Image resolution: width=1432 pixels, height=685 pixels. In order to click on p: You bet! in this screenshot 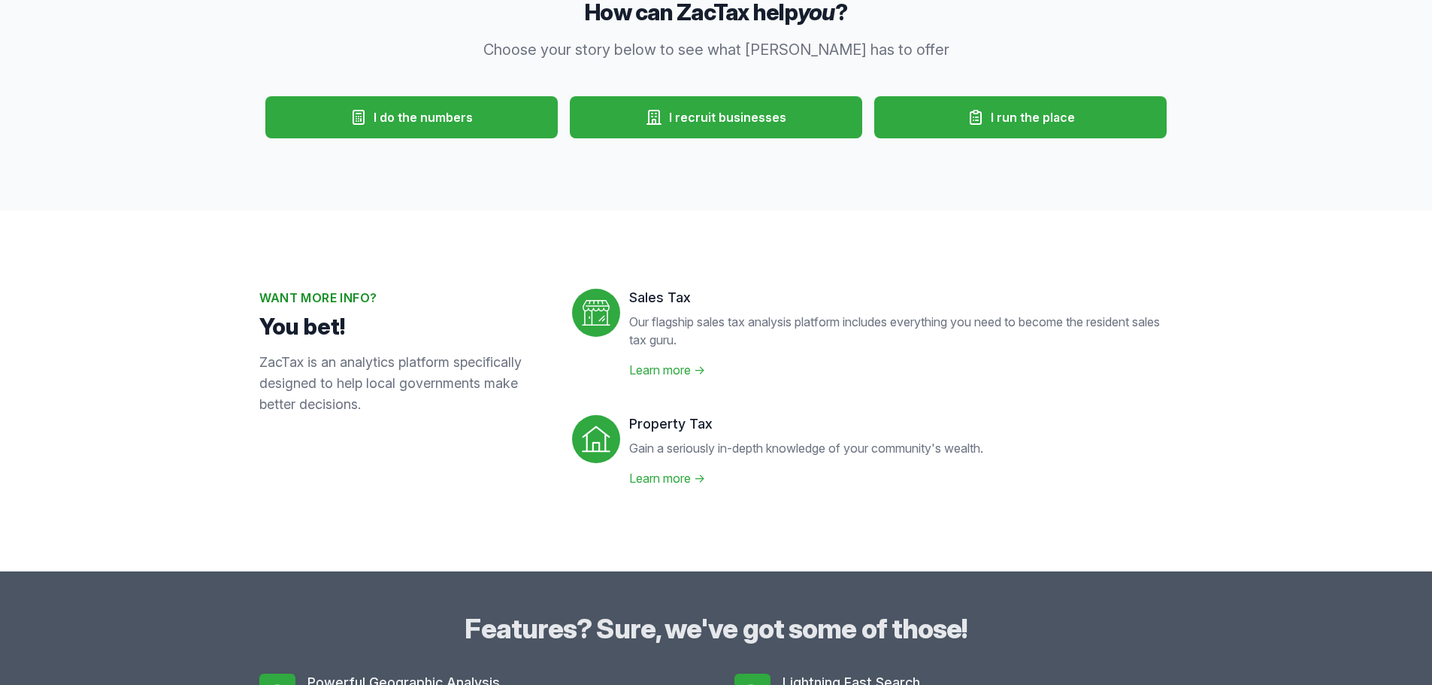, I will do `click(404, 326)`.